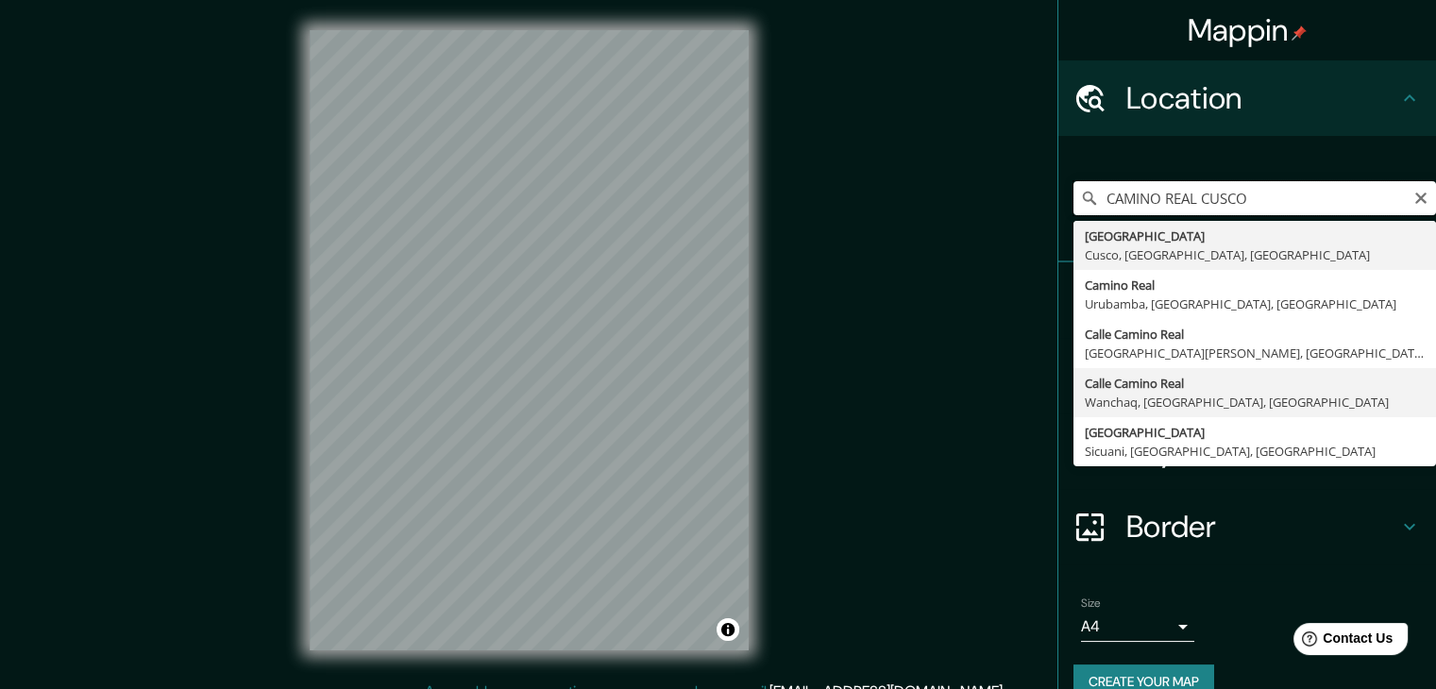  Describe the element at coordinates (1247, 30) in the screenshot. I see `h4: Mappin` at that location.